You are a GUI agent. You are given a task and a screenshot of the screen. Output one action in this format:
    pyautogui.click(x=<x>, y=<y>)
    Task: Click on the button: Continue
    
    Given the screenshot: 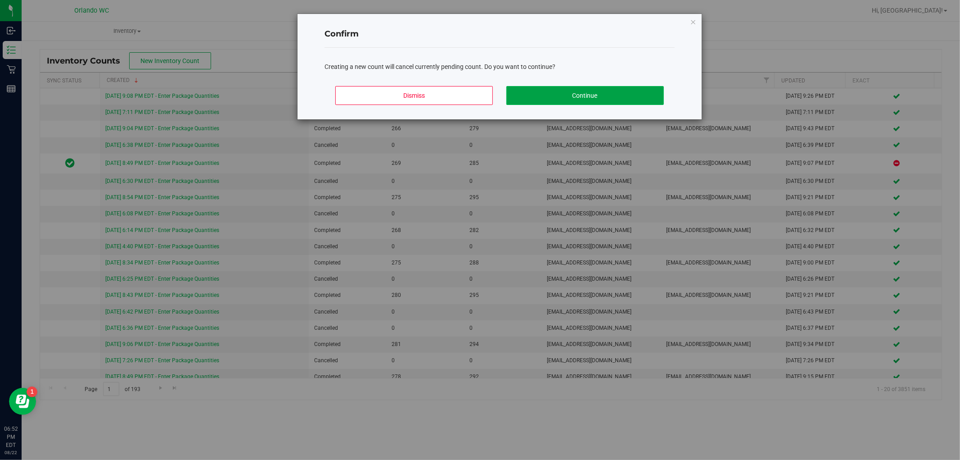 What is the action you would take?
    pyautogui.click(x=585, y=95)
    